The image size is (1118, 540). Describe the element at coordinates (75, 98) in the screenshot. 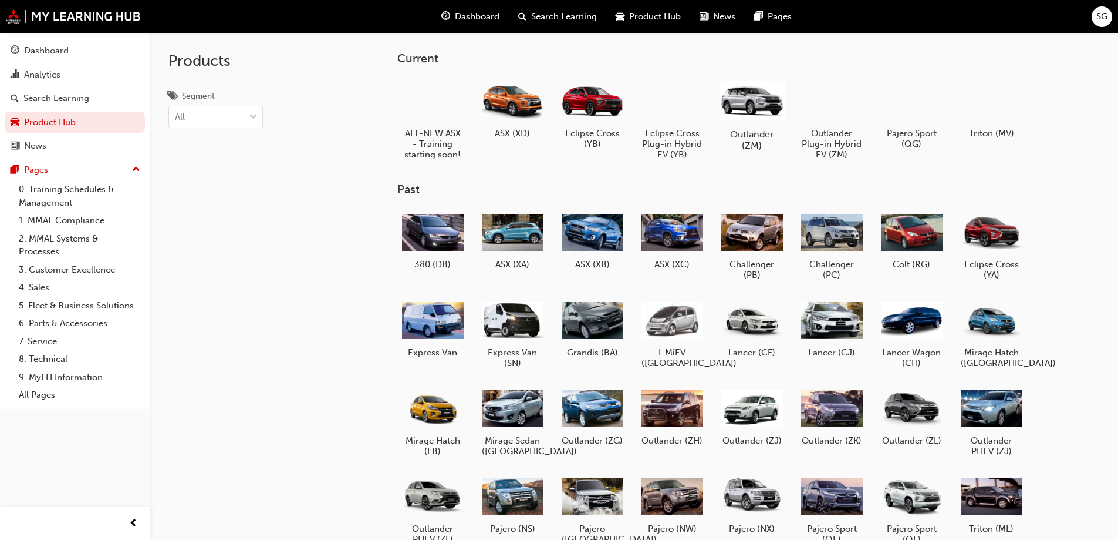

I see `button: DashboardAnalyticsSearch LearningProduct HubNews` at that location.